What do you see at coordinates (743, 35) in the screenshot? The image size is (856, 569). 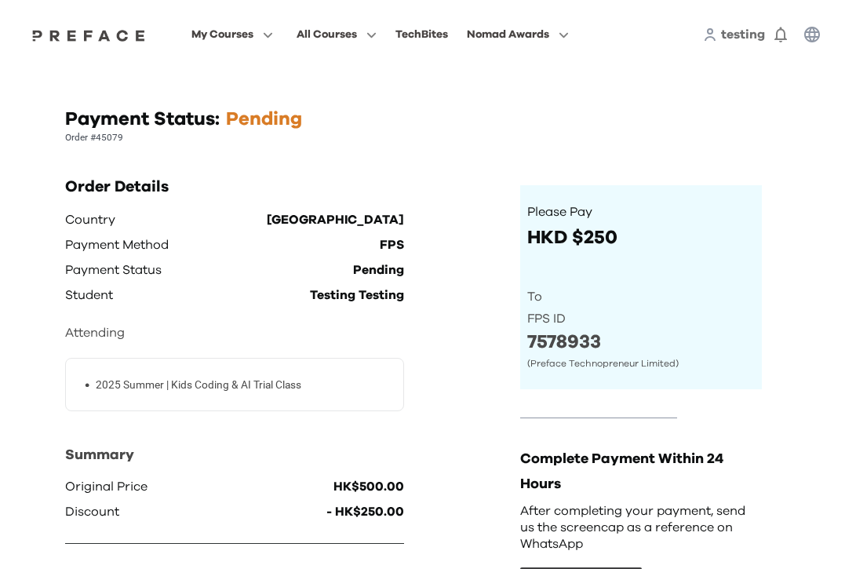 I see `a: testing` at bounding box center [743, 35].